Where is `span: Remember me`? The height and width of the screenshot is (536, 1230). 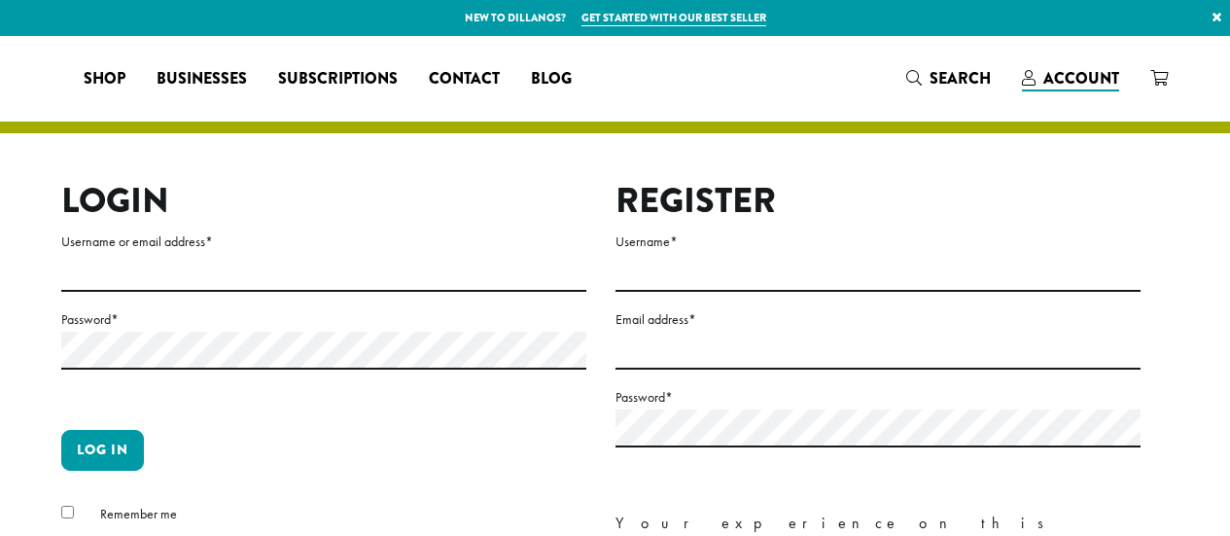 span: Remember me is located at coordinates (138, 513).